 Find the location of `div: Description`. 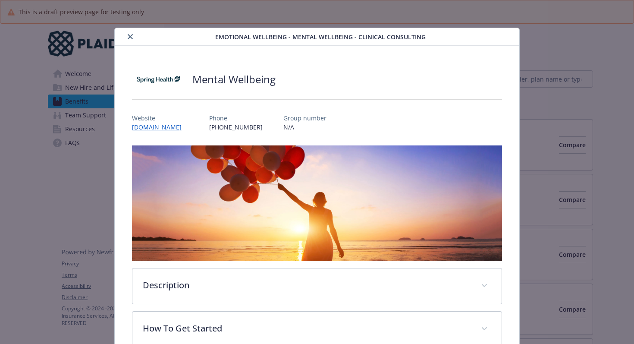

div: Description is located at coordinates (317, 286).